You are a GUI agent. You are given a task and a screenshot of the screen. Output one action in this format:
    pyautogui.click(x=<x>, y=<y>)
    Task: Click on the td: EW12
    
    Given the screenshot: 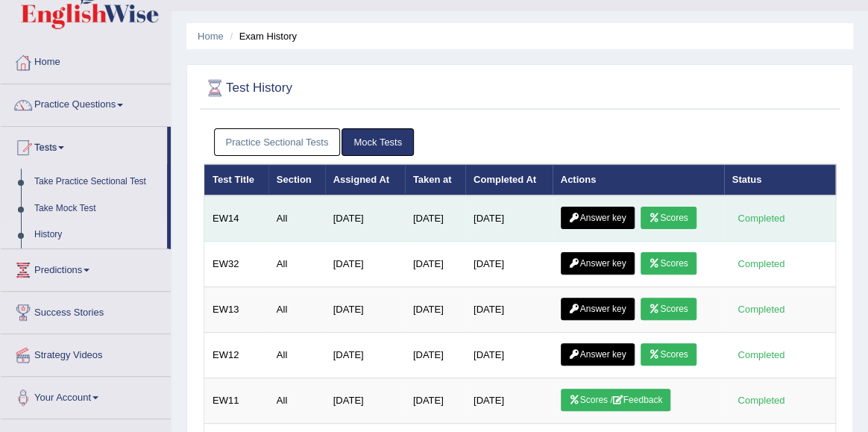 What is the action you would take?
    pyautogui.click(x=236, y=355)
    